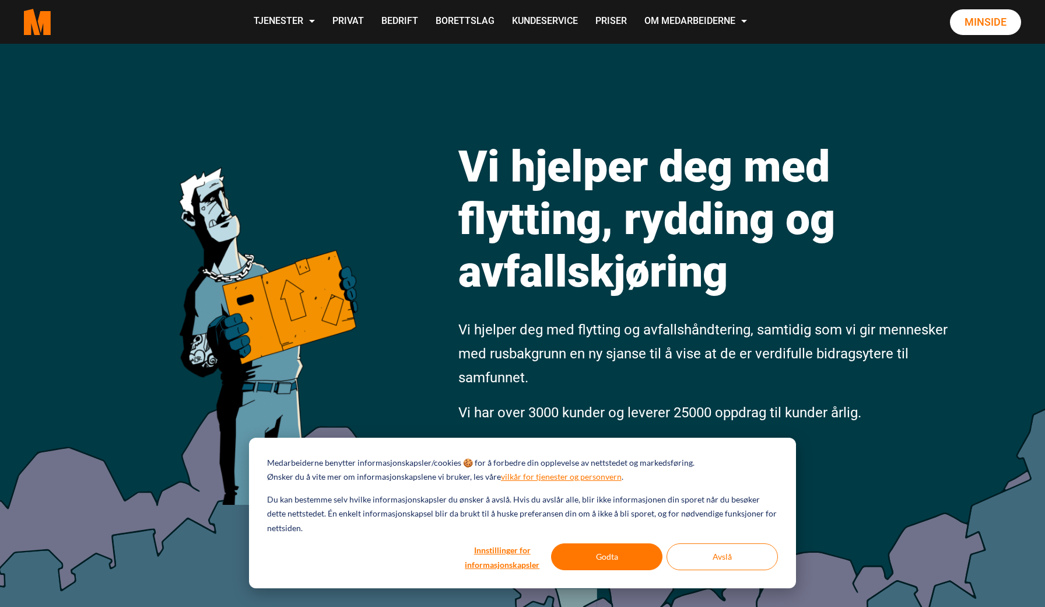  I want to click on p: Du kan bestemme selv hvilke informasjonskapsler du ønsker å avslå. Hvis du avslår alle, blir ikke..., so click(523, 514).